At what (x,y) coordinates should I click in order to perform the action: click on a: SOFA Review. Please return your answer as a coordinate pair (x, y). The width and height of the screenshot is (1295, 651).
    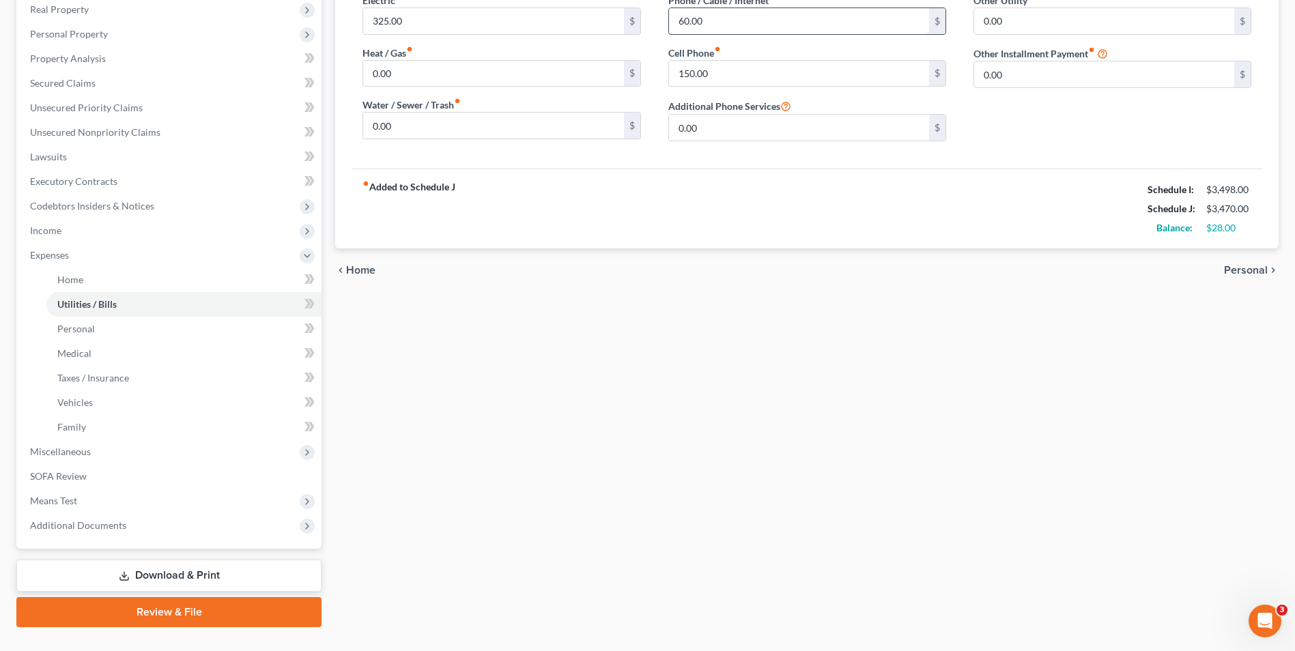
    Looking at the image, I should click on (170, 476).